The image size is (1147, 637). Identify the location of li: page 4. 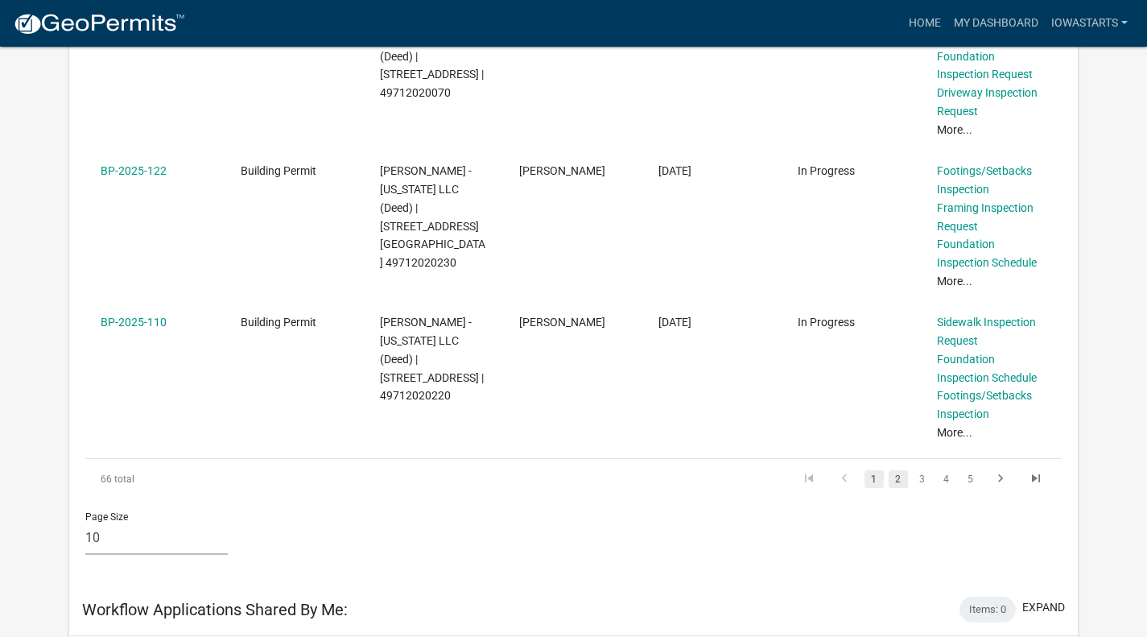
(947, 479).